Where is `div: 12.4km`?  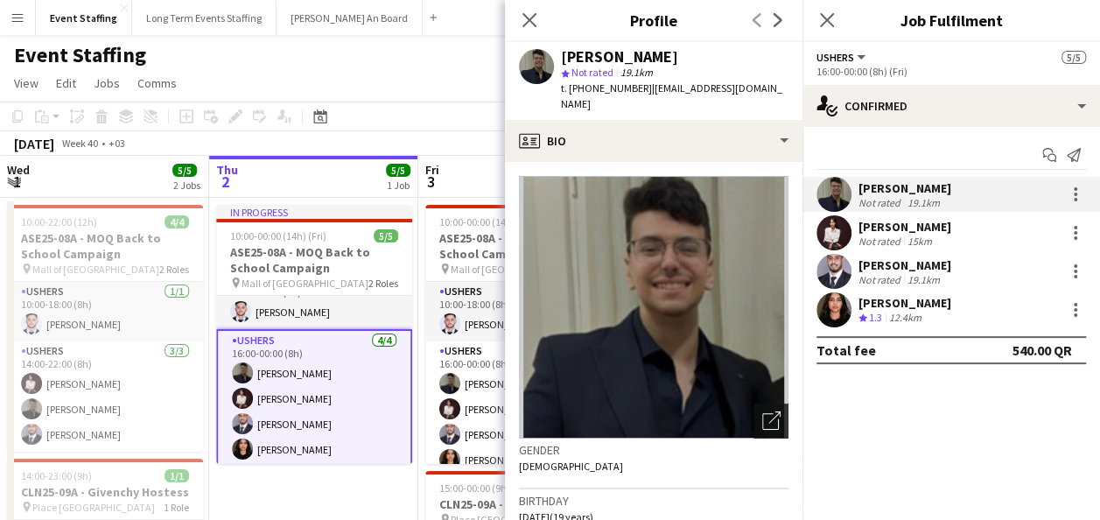
div: 12.4km is located at coordinates (905, 318).